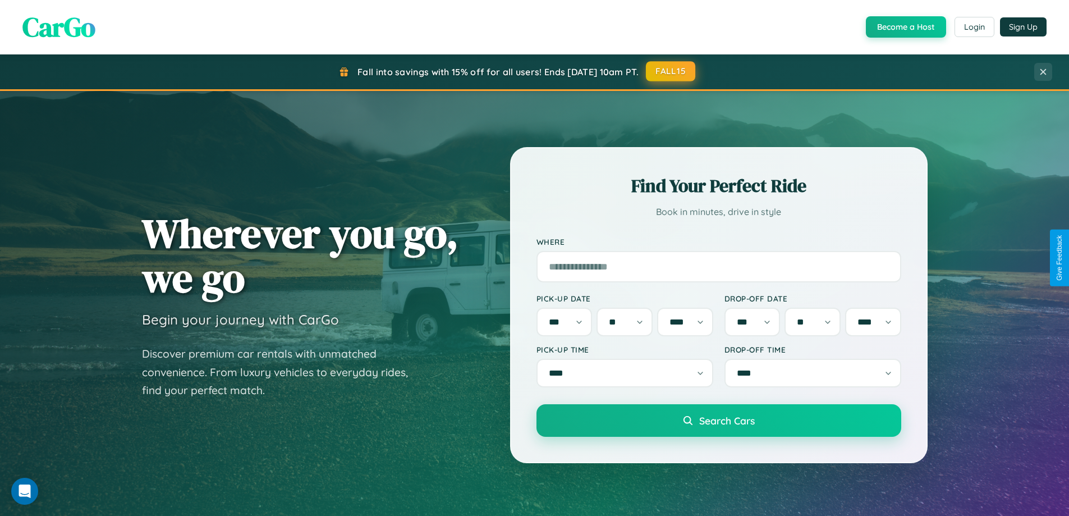  Describe the element at coordinates (719, 186) in the screenshot. I see `h2: Find Your Perfect Ride` at that location.